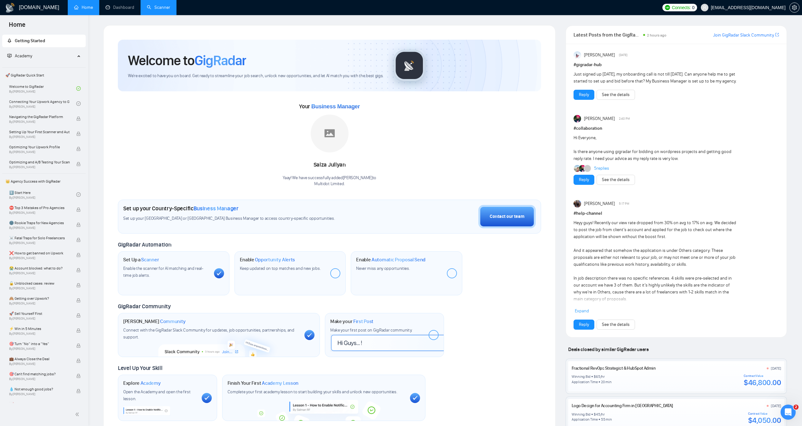  Describe the element at coordinates (777, 35) in the screenshot. I see `span: export` at that location.